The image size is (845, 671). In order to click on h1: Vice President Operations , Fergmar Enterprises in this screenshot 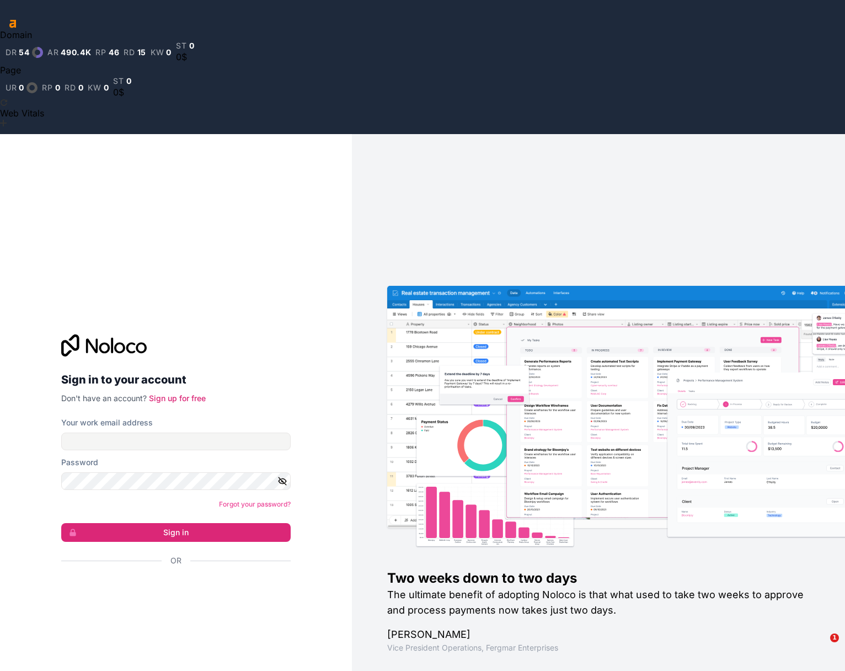, I will do `click(599, 648)`.